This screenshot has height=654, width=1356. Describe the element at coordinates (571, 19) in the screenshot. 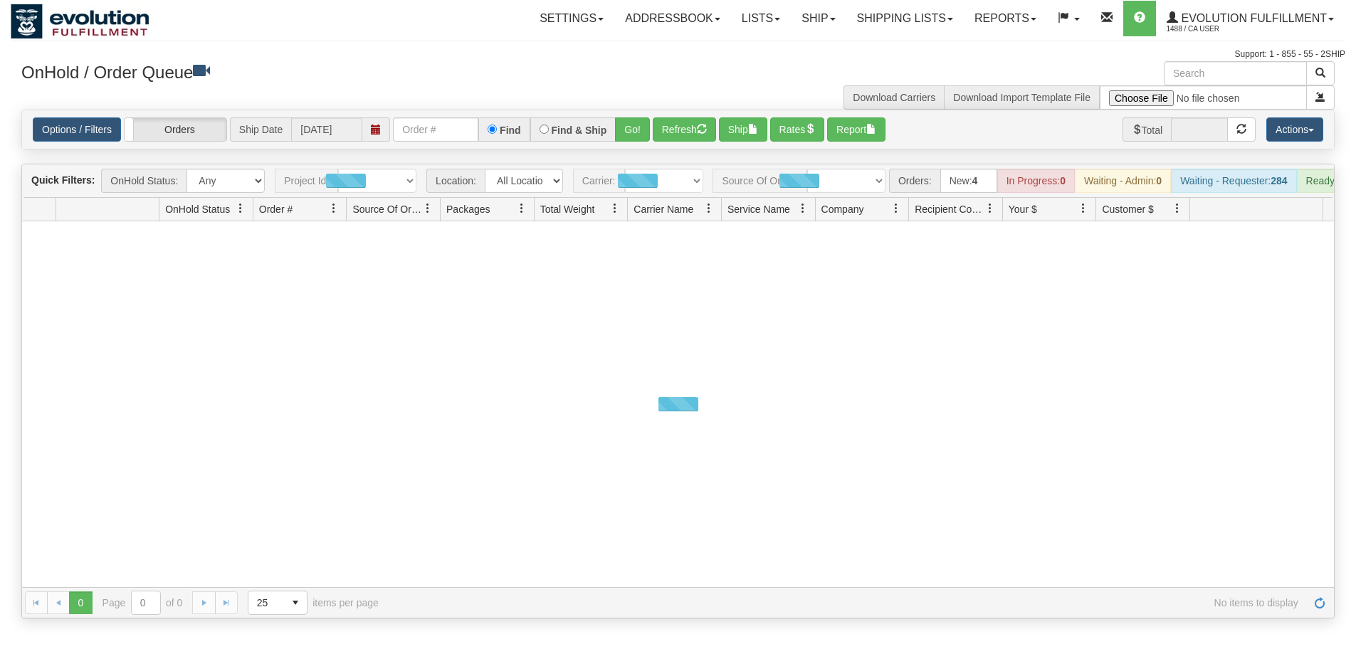

I see `a: Settings` at that location.